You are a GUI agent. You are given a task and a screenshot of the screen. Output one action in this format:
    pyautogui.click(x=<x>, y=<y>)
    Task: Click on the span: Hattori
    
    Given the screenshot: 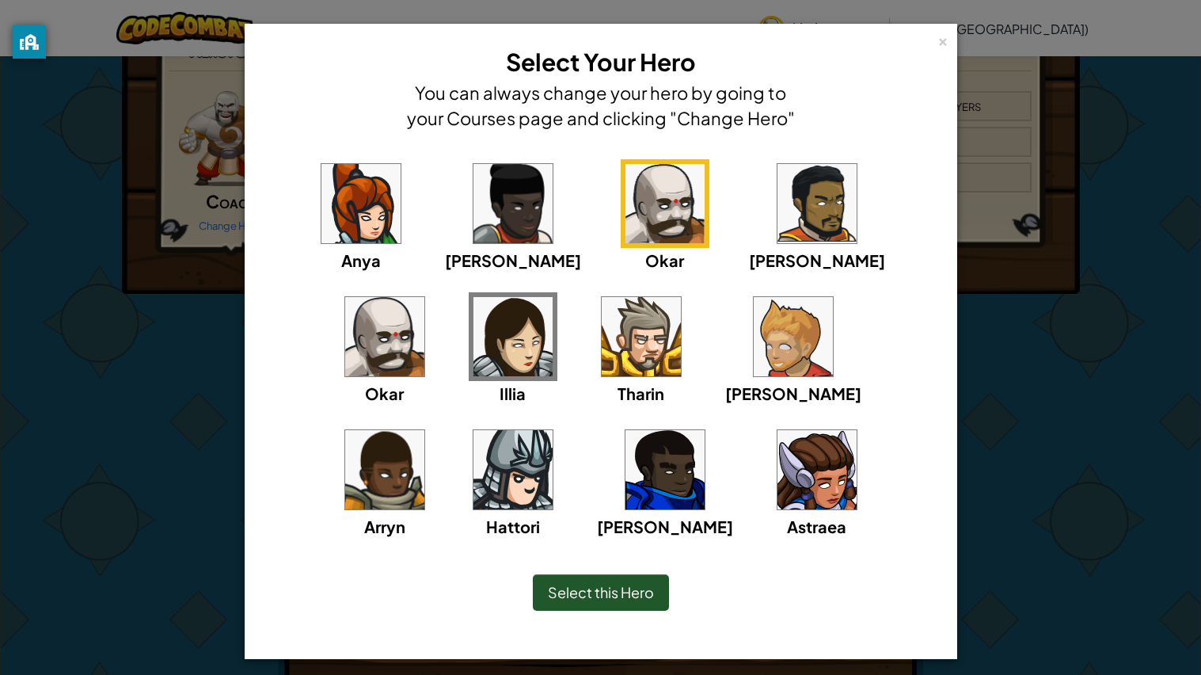 What is the action you would take?
    pyautogui.click(x=513, y=526)
    